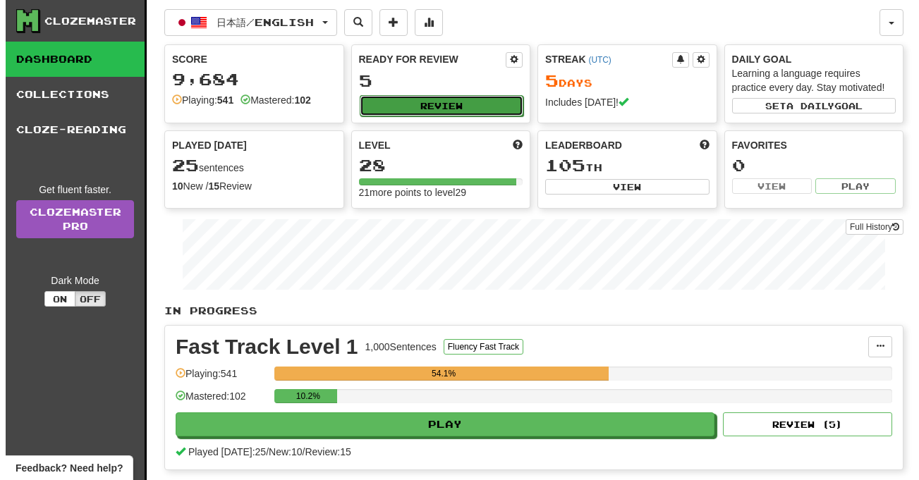  Describe the element at coordinates (577, 145) in the screenshot. I see `span: Leaderboard` at that location.